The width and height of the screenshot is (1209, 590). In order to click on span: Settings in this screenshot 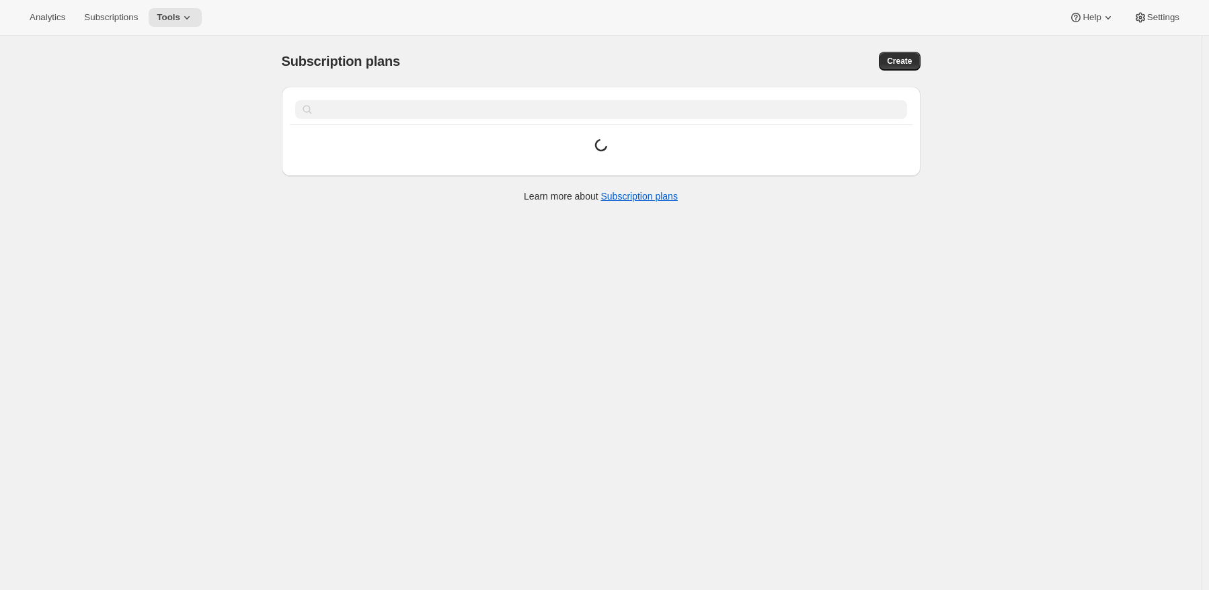, I will do `click(1163, 17)`.